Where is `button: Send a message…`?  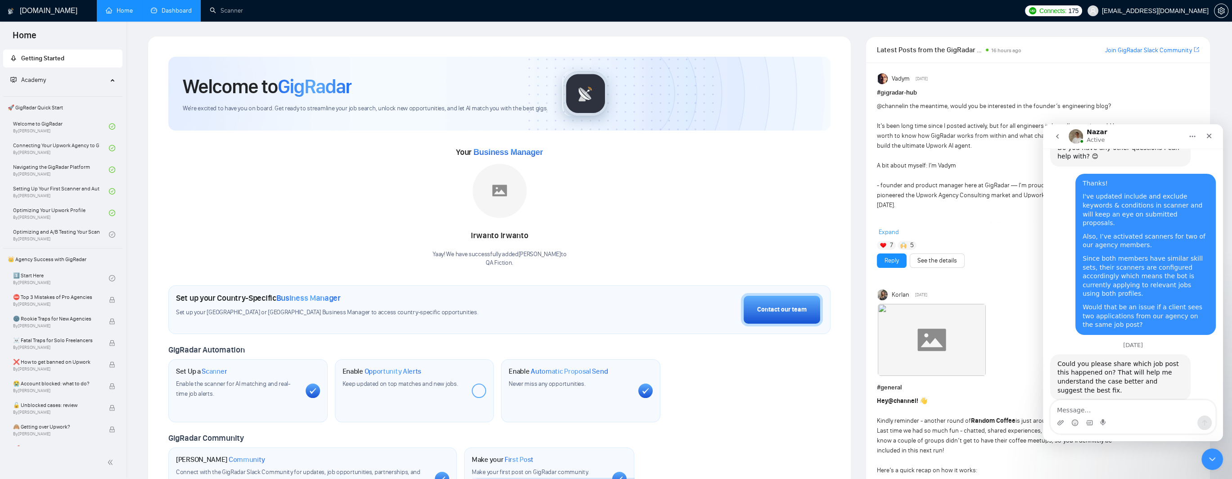
button: Send a message… is located at coordinates (162, 298).